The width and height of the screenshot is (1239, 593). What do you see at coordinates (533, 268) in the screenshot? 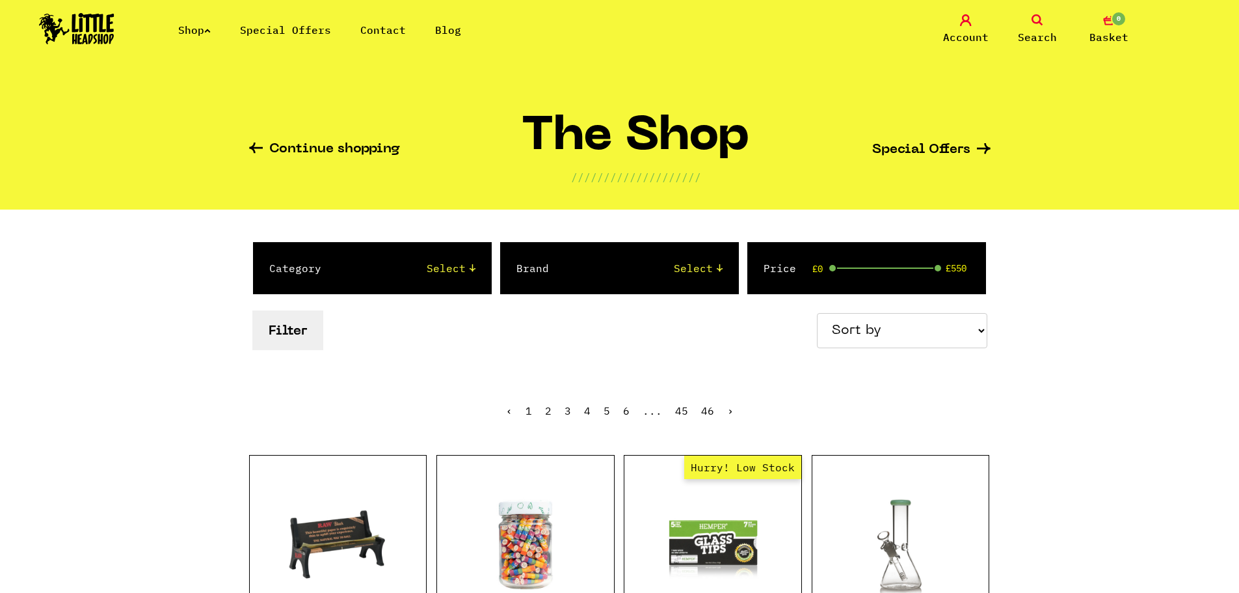
I see `label: Brand` at bounding box center [533, 268].